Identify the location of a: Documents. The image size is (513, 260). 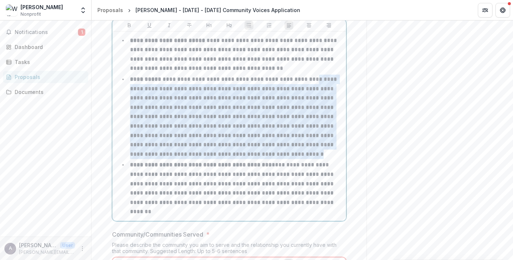
(45, 92).